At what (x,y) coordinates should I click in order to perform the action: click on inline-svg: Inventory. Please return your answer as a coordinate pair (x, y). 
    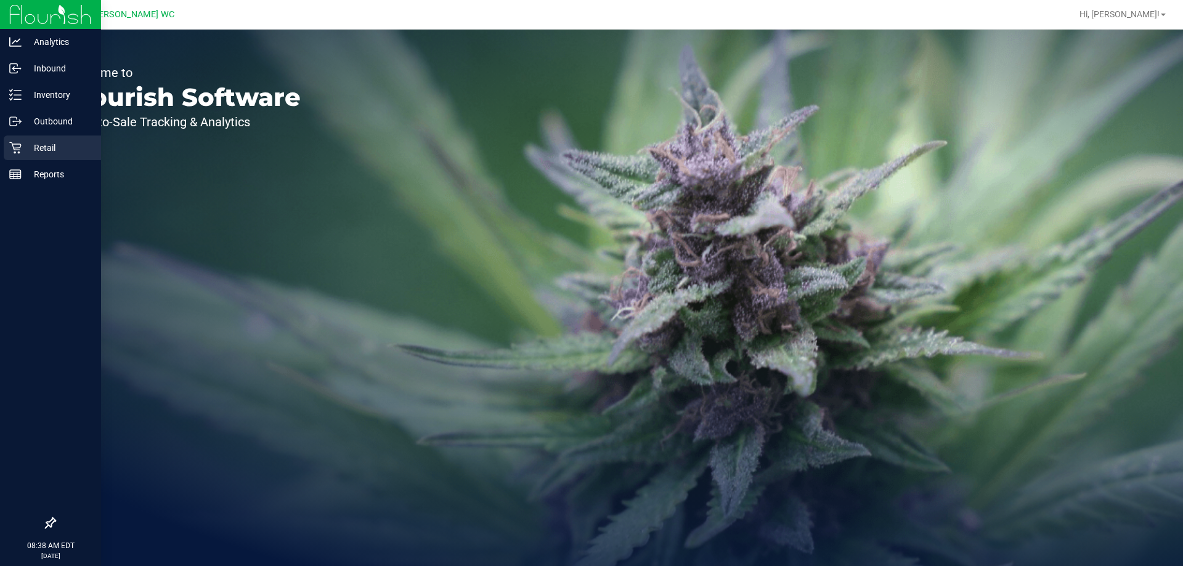
    Looking at the image, I should click on (15, 95).